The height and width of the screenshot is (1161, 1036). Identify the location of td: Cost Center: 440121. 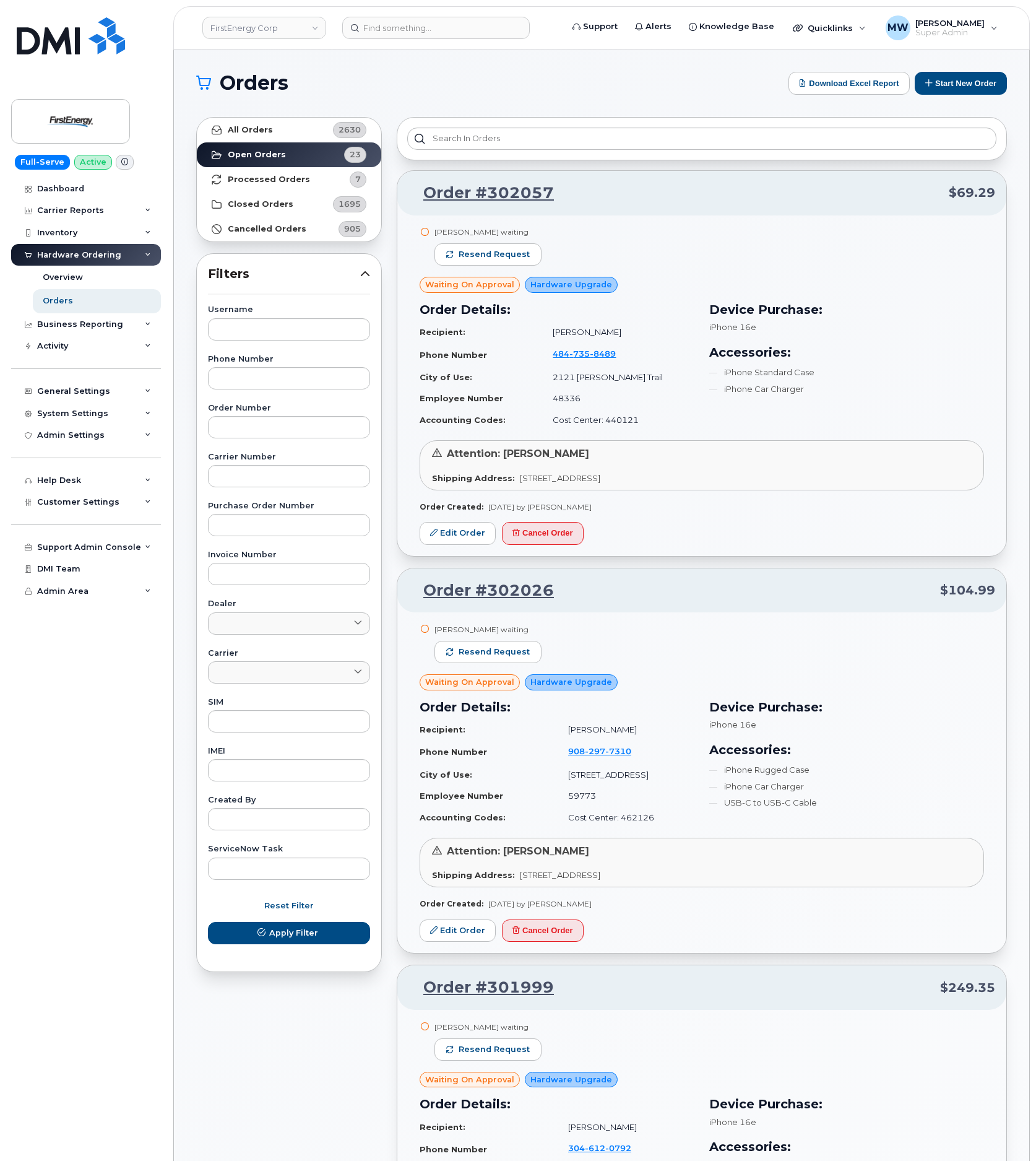
(618, 420).